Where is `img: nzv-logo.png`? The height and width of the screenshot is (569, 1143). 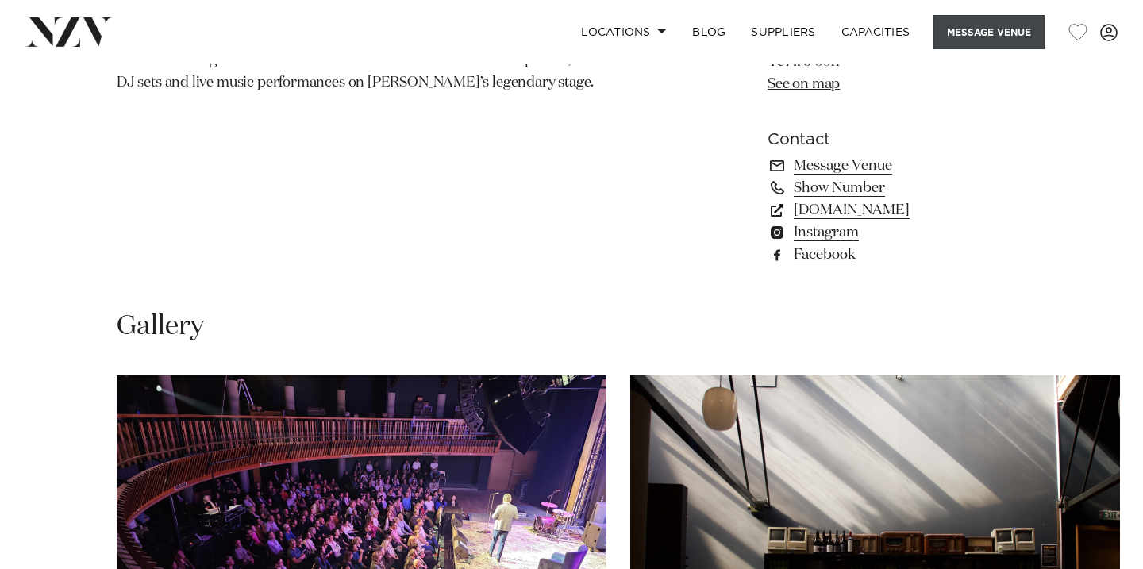
img: nzv-logo.png is located at coordinates (68, 32).